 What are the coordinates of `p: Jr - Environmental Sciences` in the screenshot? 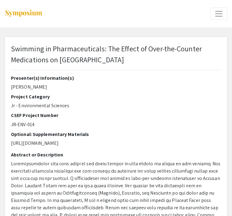 It's located at (116, 106).